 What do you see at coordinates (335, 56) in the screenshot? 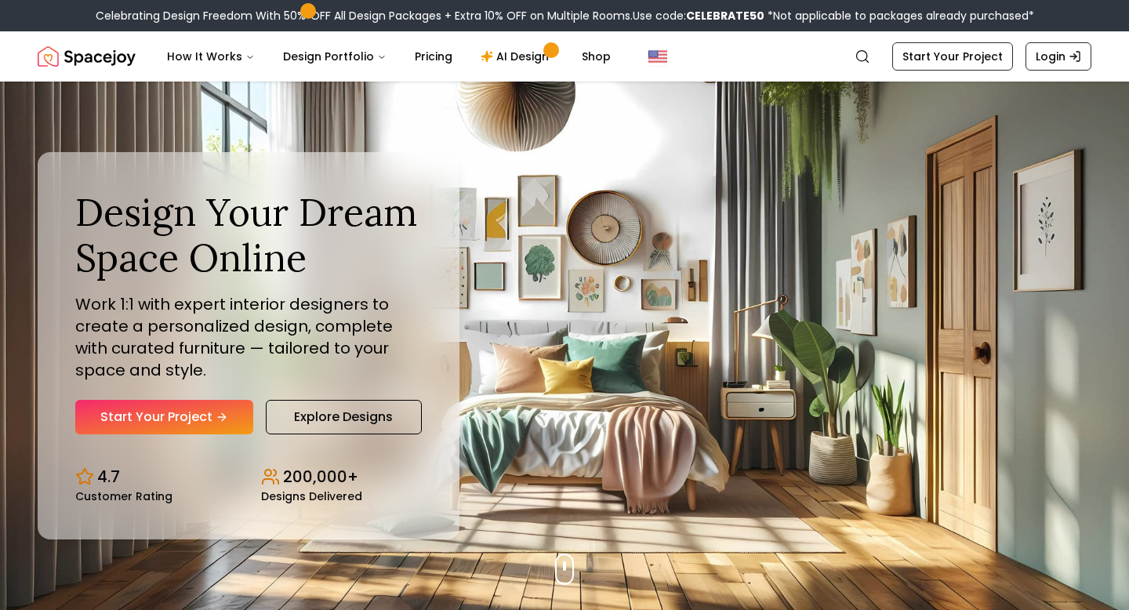
I see `button: Design Portfolio` at bounding box center [335, 56].